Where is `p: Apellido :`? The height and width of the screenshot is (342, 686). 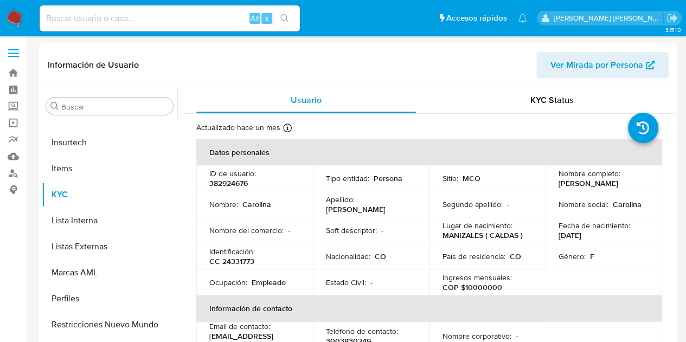 p: Apellido : is located at coordinates (340, 200).